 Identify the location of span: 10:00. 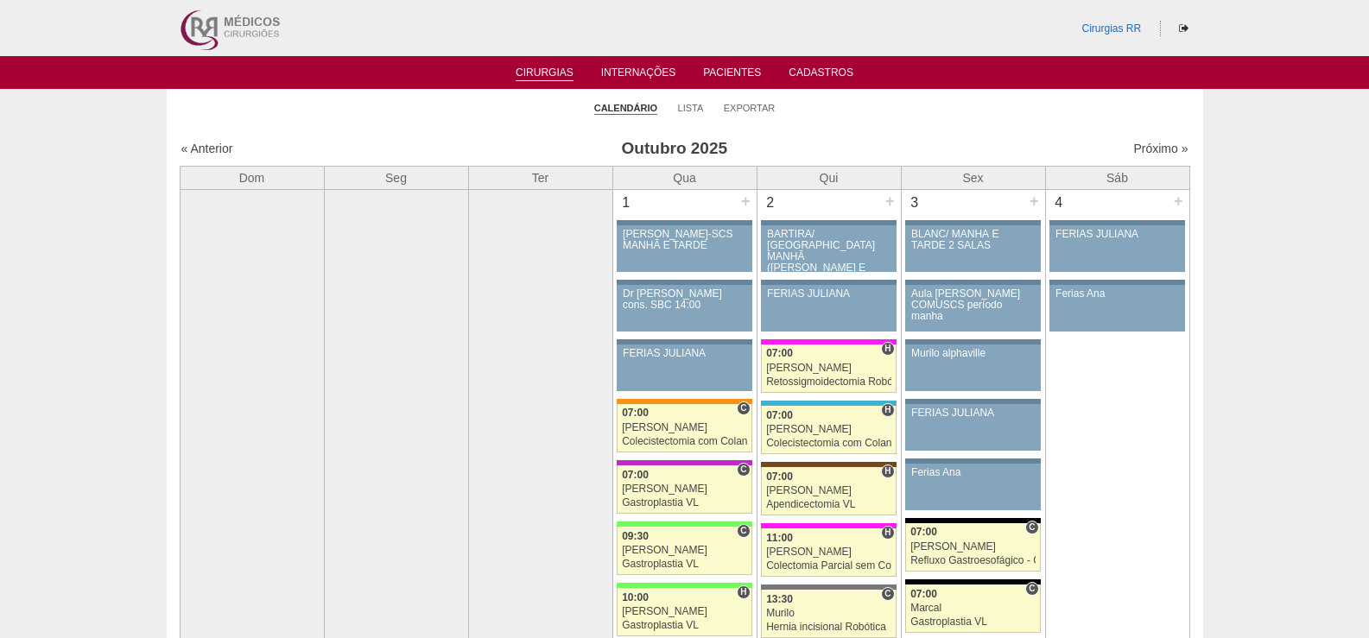
(635, 598).